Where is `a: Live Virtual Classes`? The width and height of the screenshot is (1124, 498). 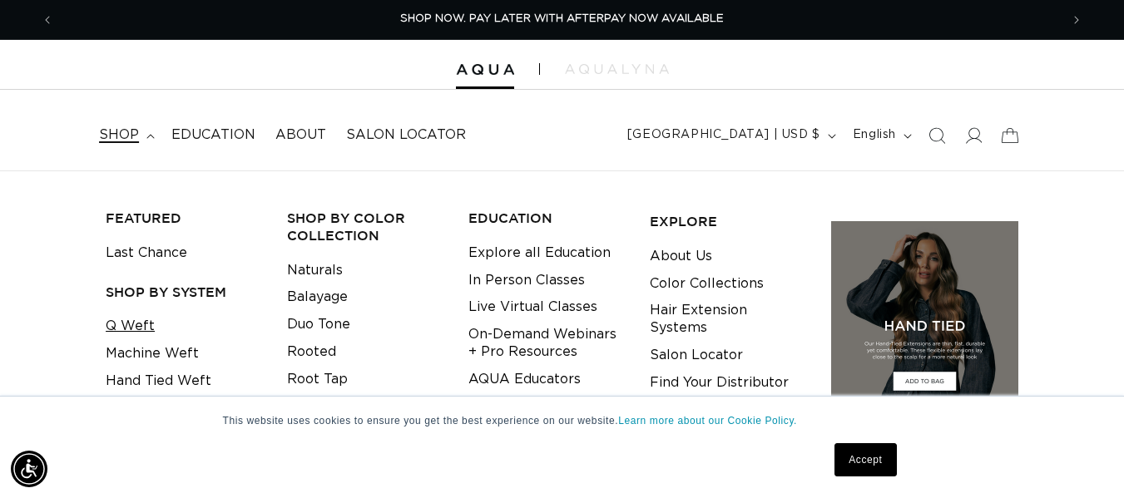
a: Live Virtual Classes is located at coordinates (533, 307).